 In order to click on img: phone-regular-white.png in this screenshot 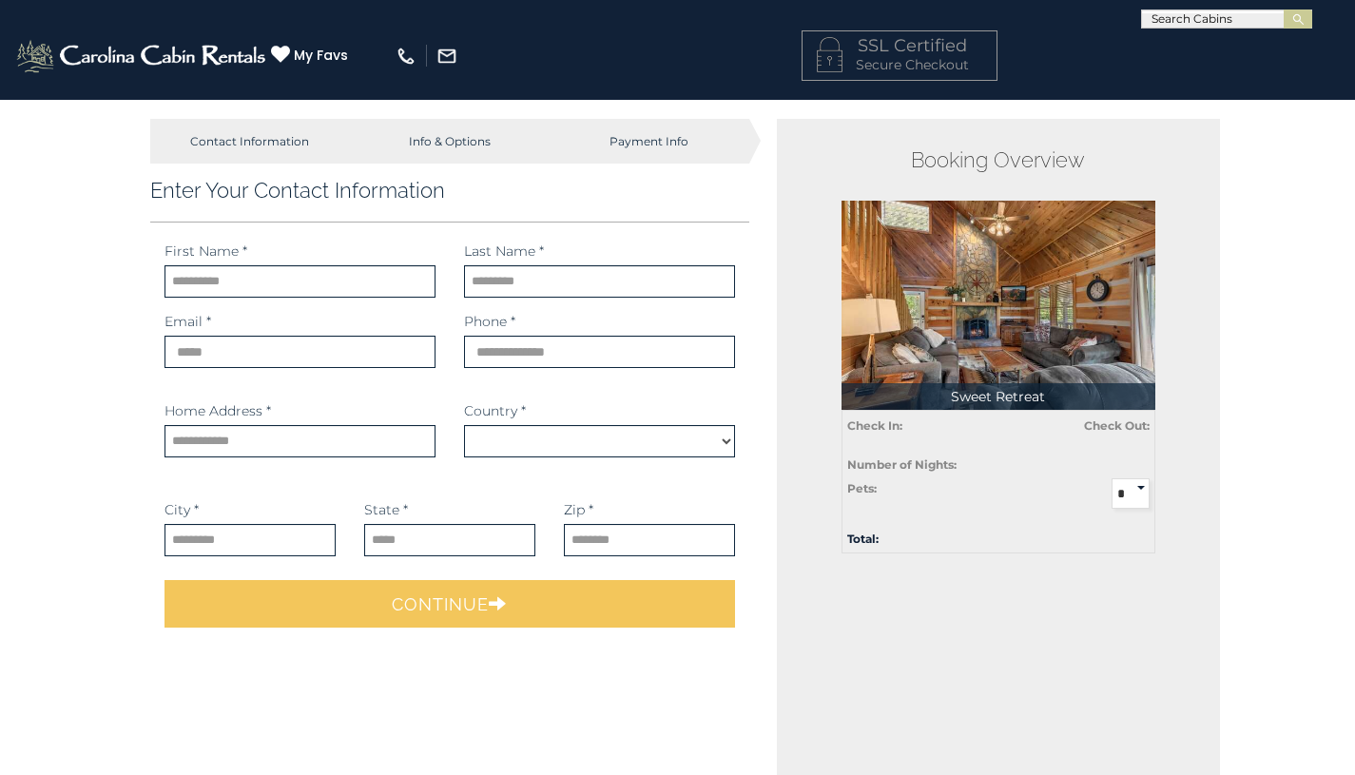, I will do `click(406, 56)`.